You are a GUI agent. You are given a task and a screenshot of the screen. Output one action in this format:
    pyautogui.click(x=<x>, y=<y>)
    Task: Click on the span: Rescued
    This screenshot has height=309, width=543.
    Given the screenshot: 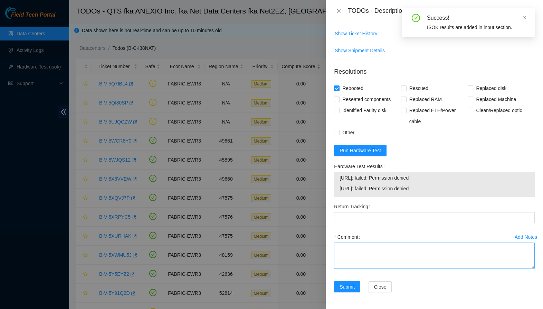 What is the action you would take?
    pyautogui.click(x=419, y=88)
    